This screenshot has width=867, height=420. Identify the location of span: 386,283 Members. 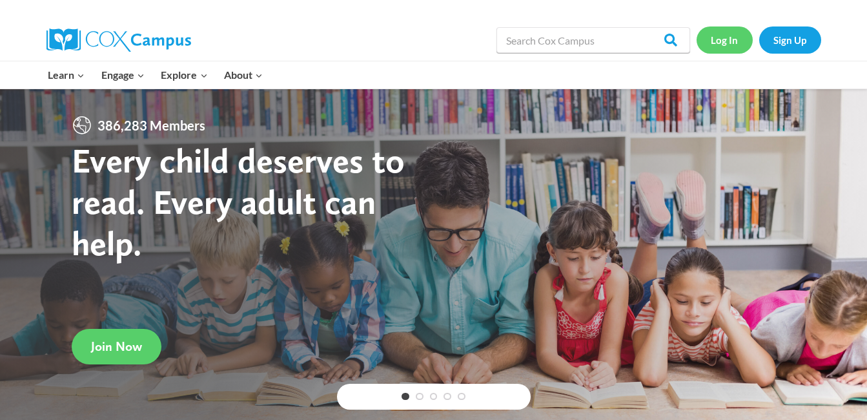
(151, 125).